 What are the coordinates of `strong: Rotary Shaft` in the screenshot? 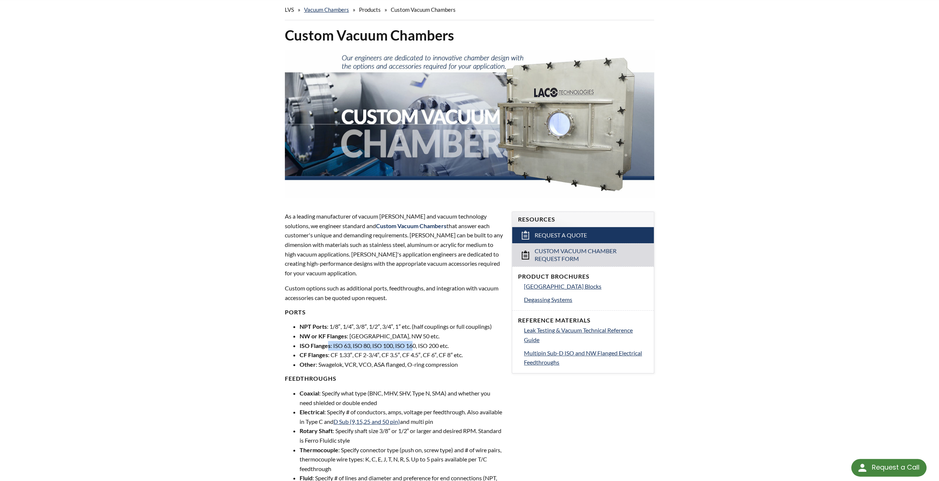 It's located at (316, 431).